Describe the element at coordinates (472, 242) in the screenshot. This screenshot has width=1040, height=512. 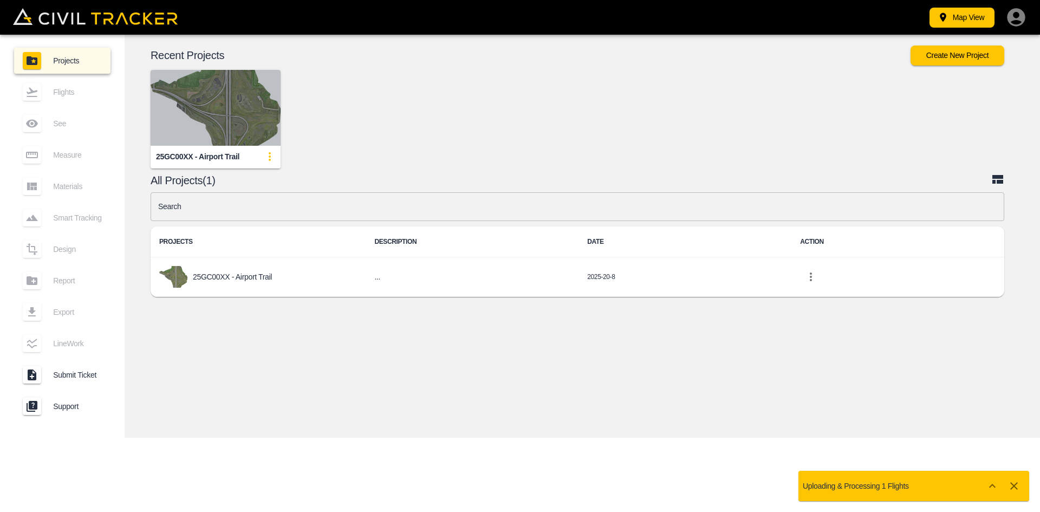
I see `th: DESCRIPTION` at that location.